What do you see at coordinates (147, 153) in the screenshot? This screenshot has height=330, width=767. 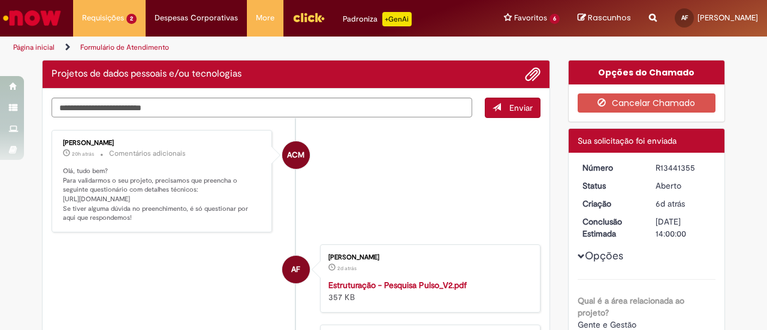 I see `small: Comentários adicionais` at bounding box center [147, 153].